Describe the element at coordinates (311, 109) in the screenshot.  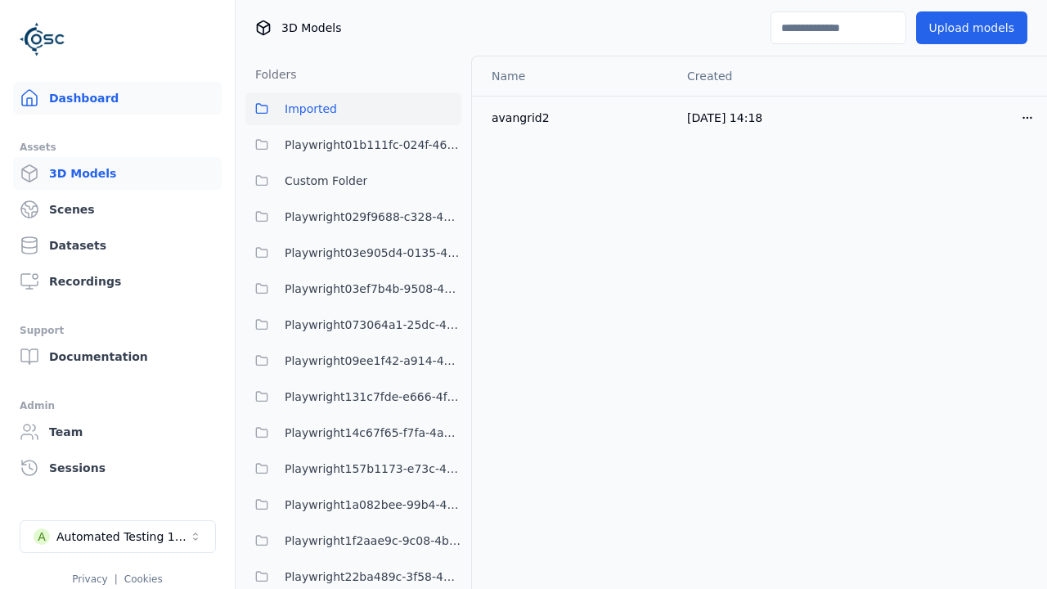
I see `span: Imported` at that location.